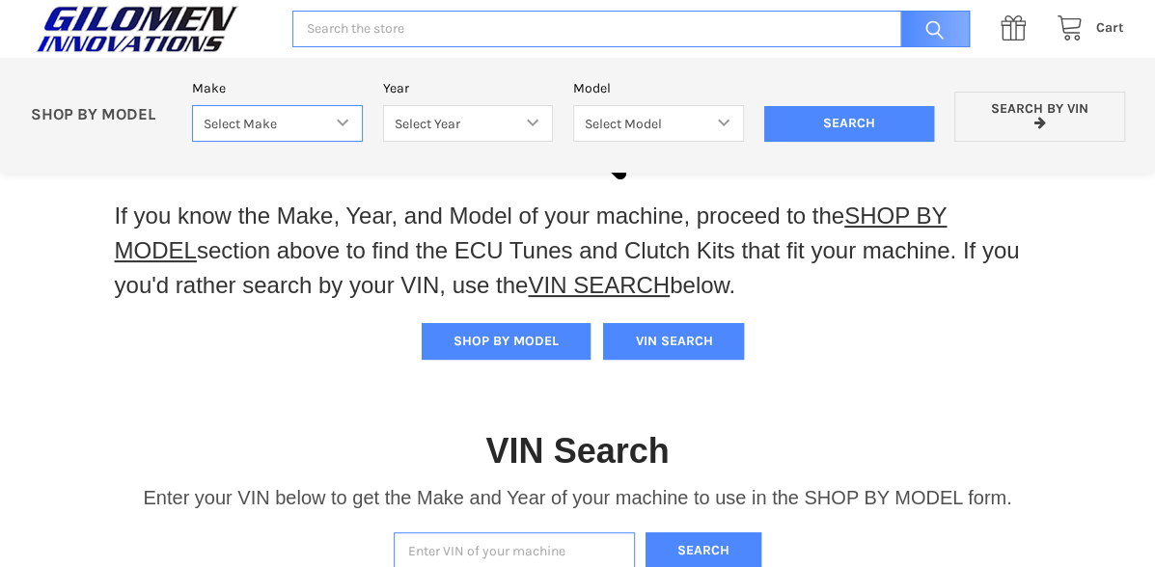 Image resolution: width=1155 pixels, height=567 pixels. Describe the element at coordinates (598, 285) in the screenshot. I see `a: VIN SEARCH` at that location.